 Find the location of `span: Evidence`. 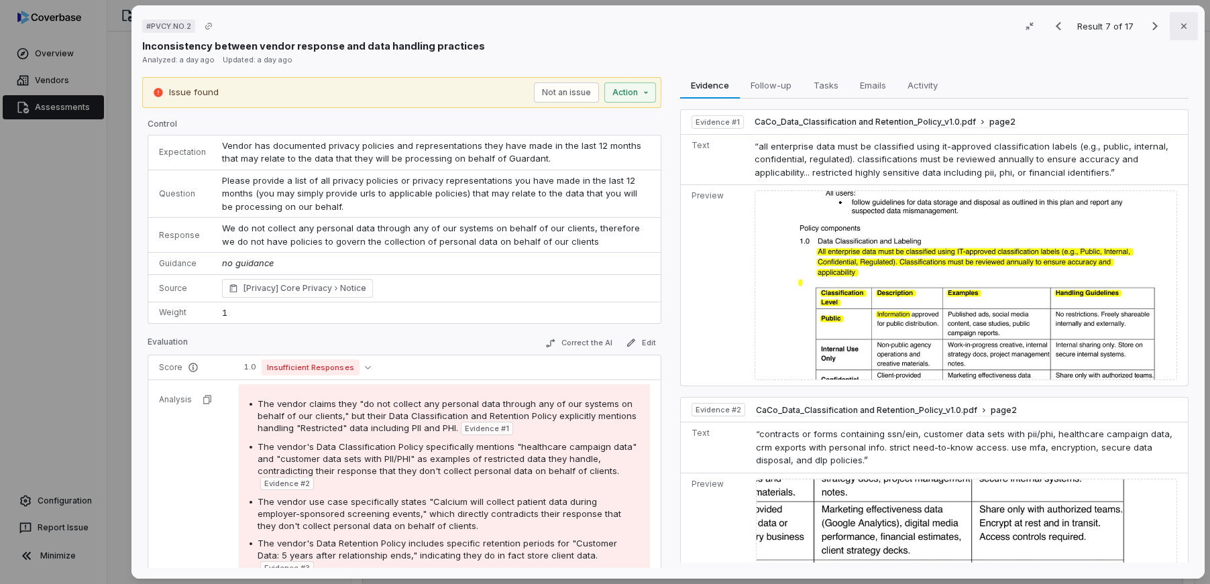

span: Evidence is located at coordinates (710, 85).